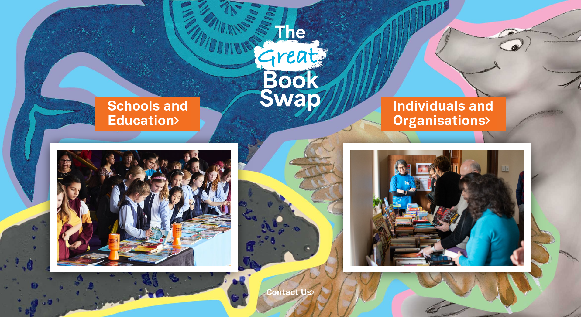  Describe the element at coordinates (291, 293) in the screenshot. I see `a: Contact Us` at that location.